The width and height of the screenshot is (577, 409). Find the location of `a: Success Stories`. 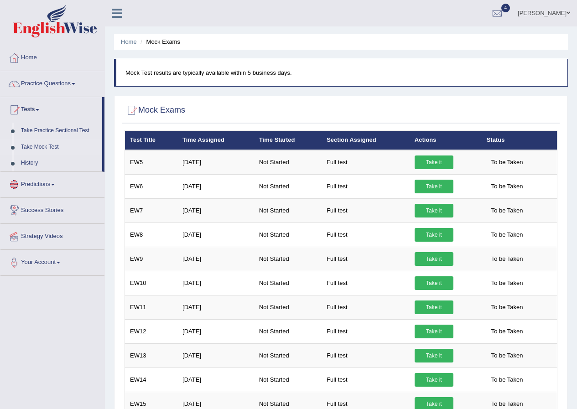

a: Success Stories is located at coordinates (52, 209).